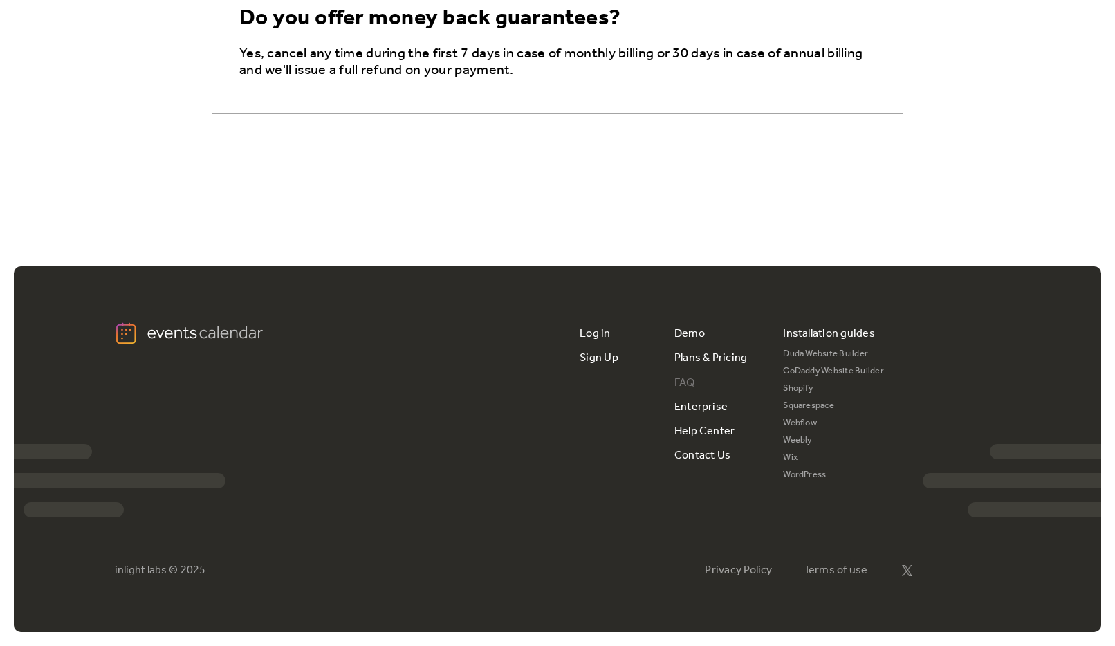  What do you see at coordinates (690, 333) in the screenshot?
I see `a: Demo` at bounding box center [690, 333].